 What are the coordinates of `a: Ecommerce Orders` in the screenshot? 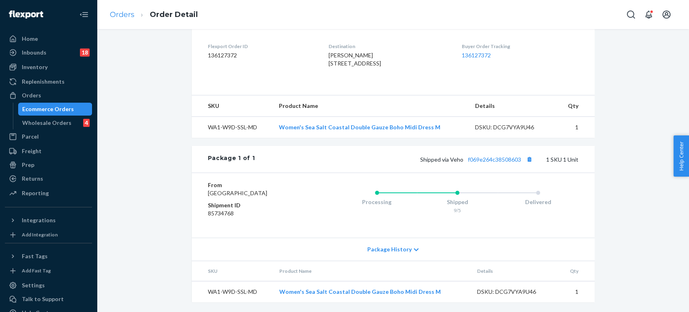 It's located at (55, 109).